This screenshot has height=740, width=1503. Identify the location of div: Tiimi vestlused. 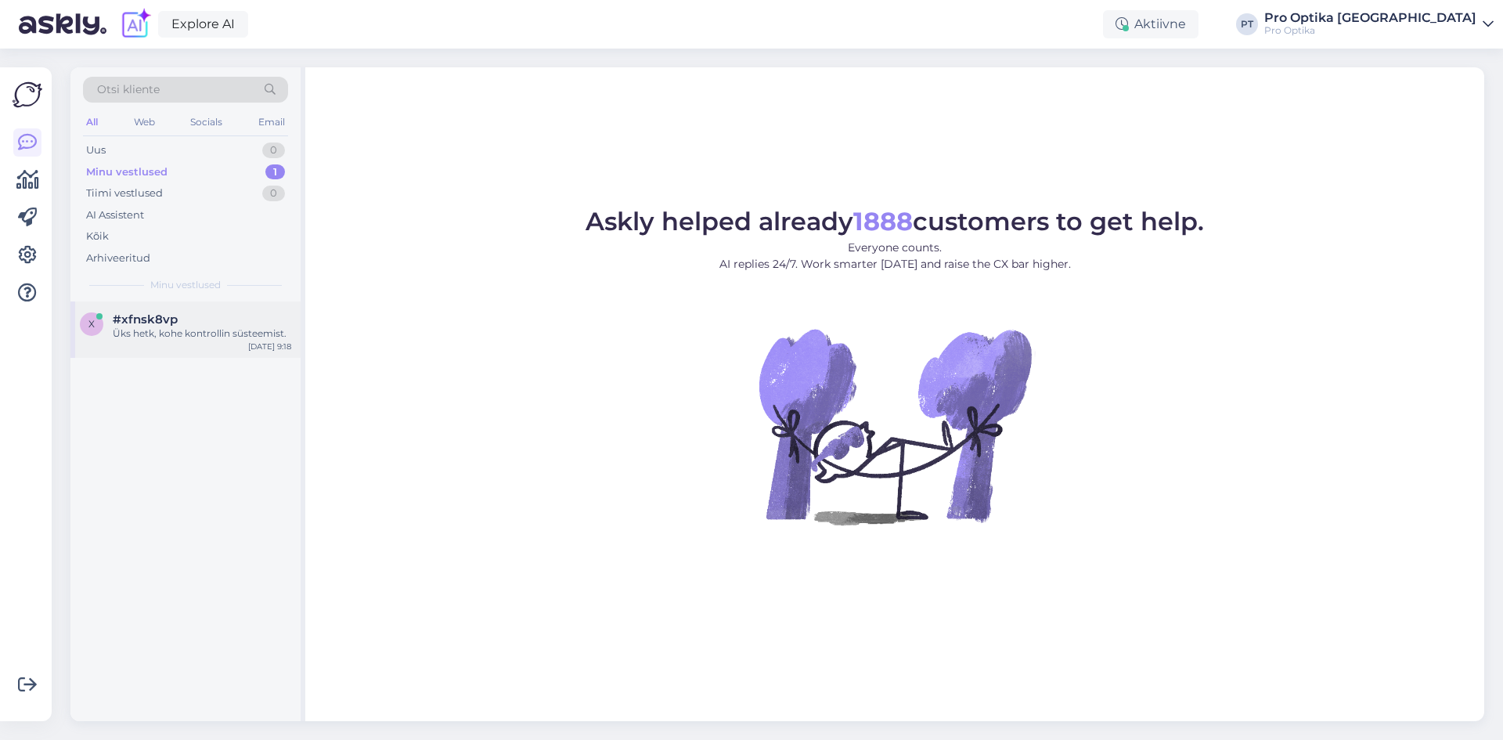
(124, 193).